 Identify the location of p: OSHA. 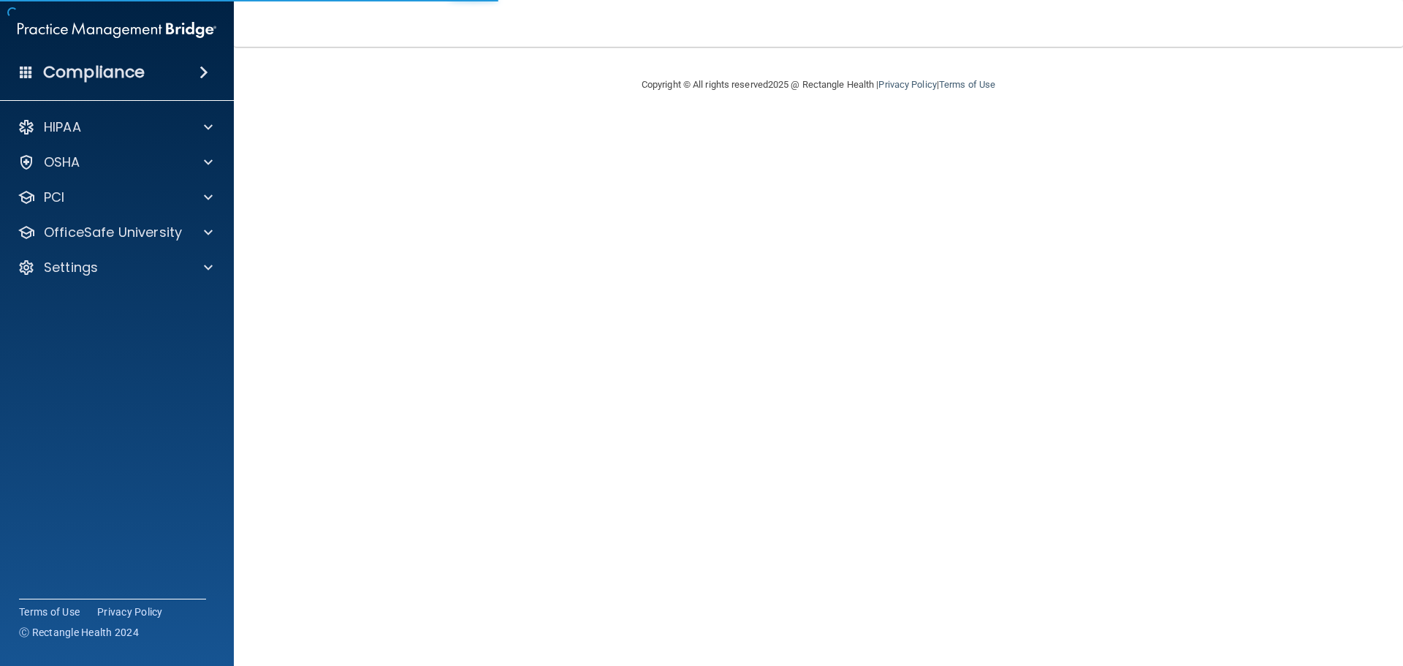
(62, 162).